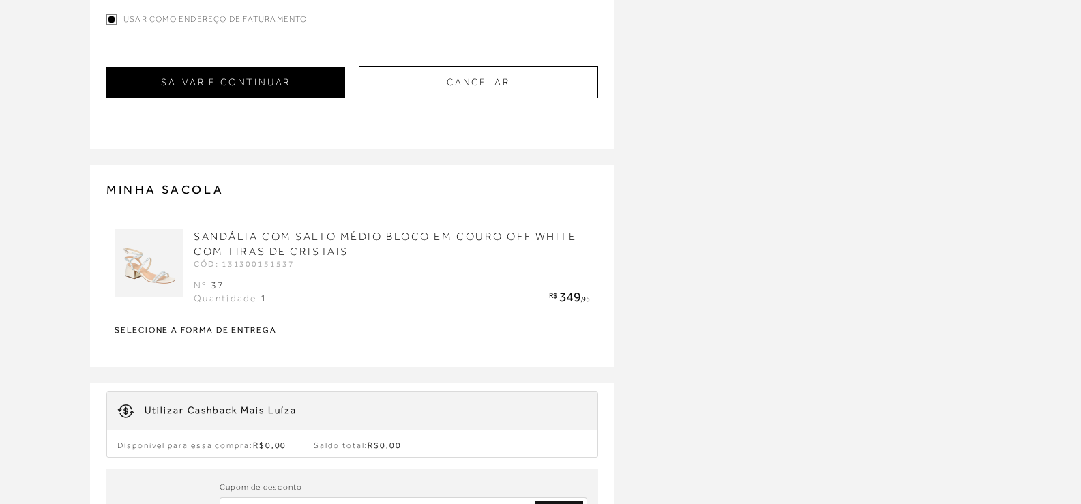 This screenshot has width=1081, height=504. Describe the element at coordinates (585, 299) in the screenshot. I see `span: ,95` at that location.